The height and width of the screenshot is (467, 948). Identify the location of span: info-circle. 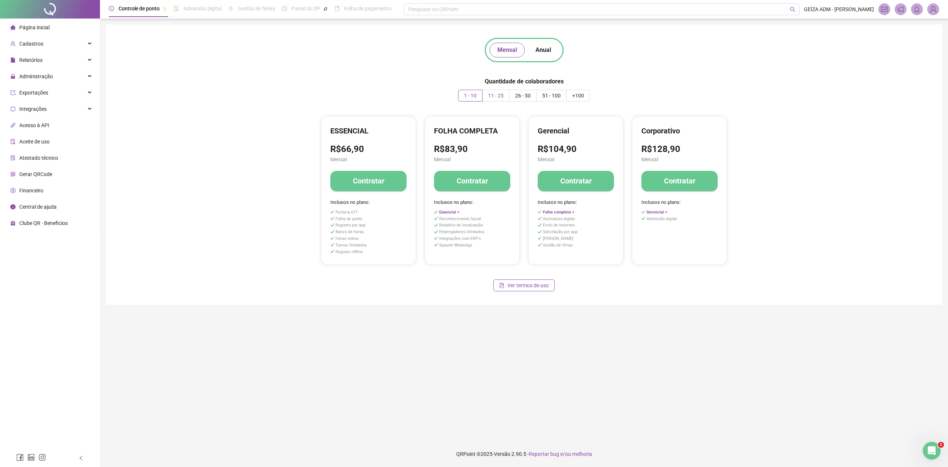
(13, 207).